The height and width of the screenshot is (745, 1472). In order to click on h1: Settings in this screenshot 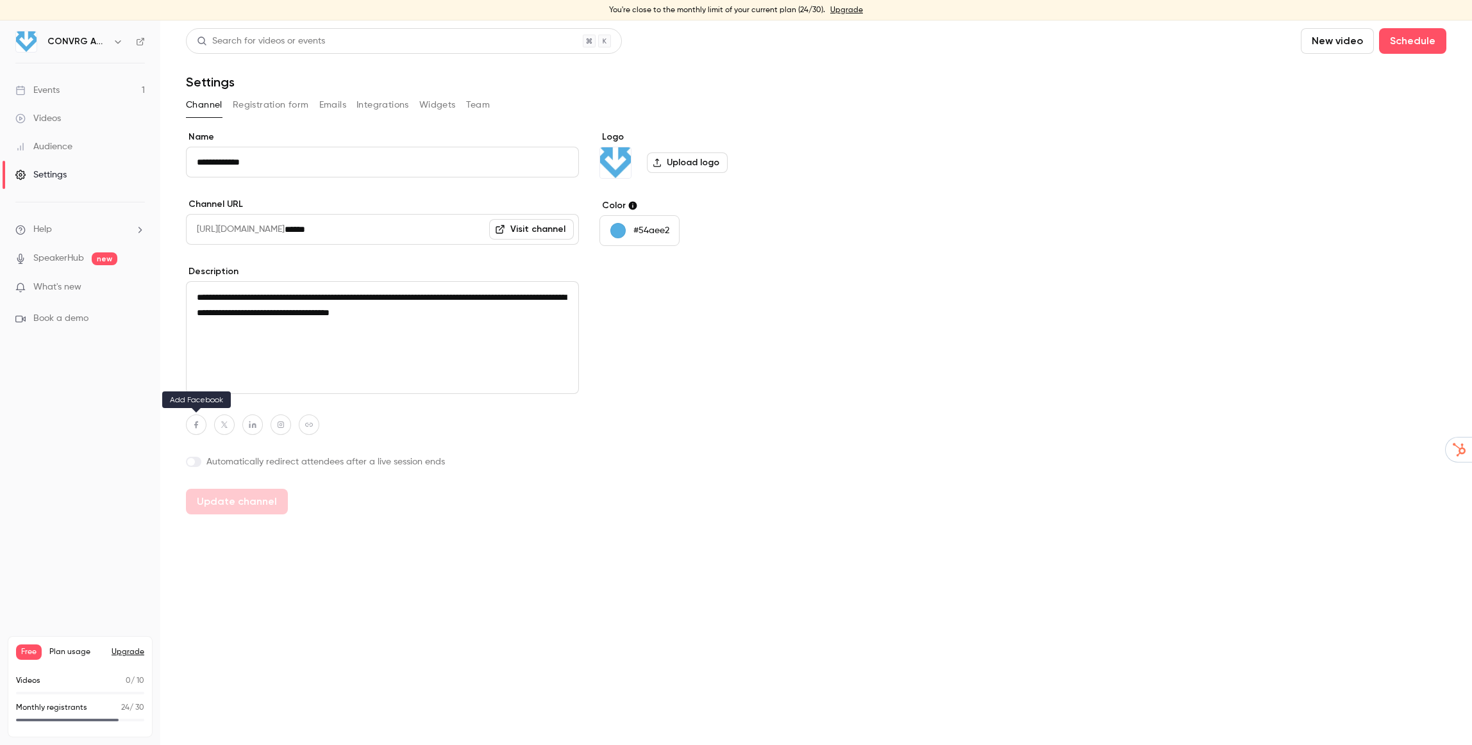, I will do `click(210, 82)`.